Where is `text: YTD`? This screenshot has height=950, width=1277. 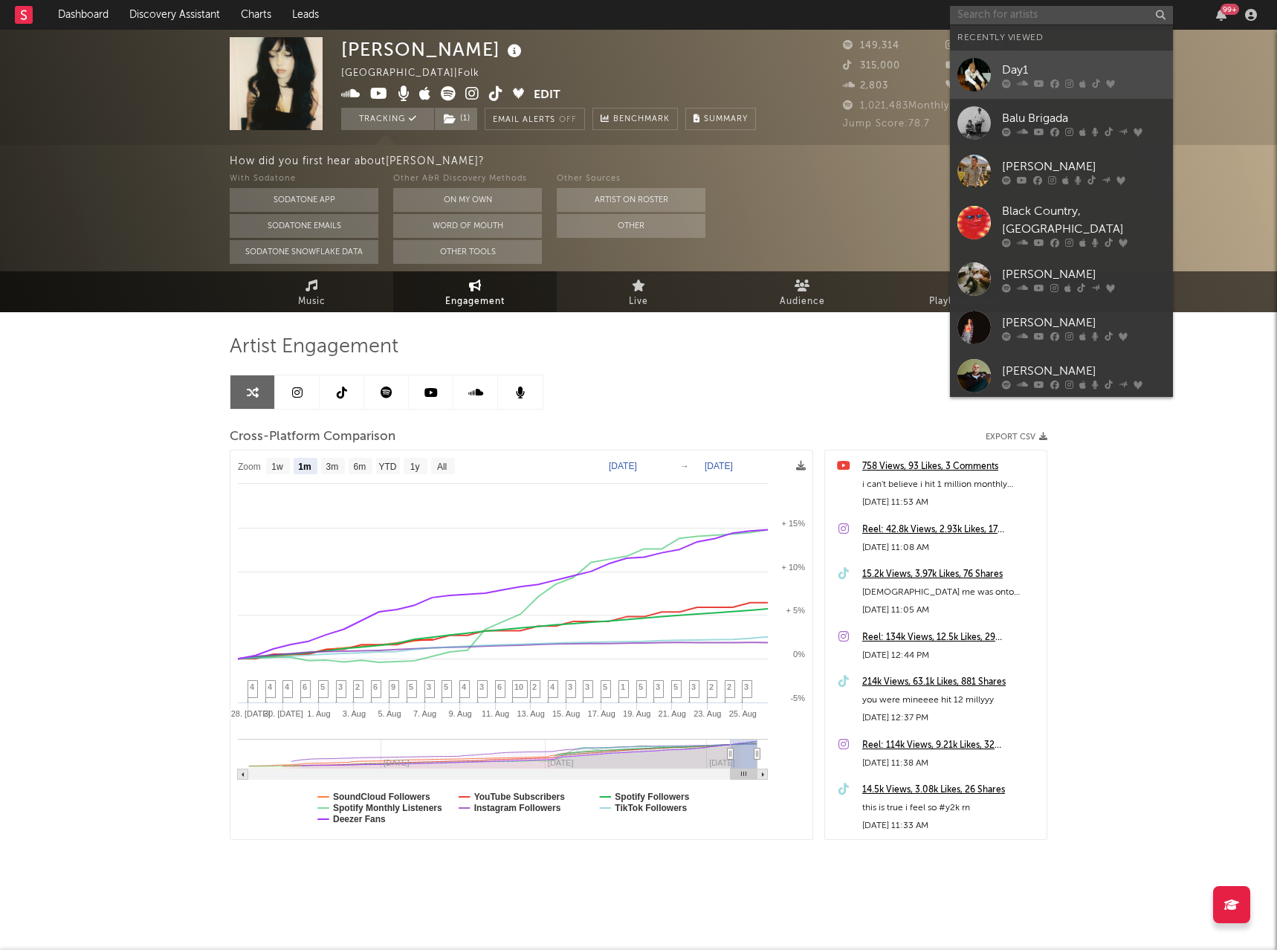
text: YTD is located at coordinates (387, 467).